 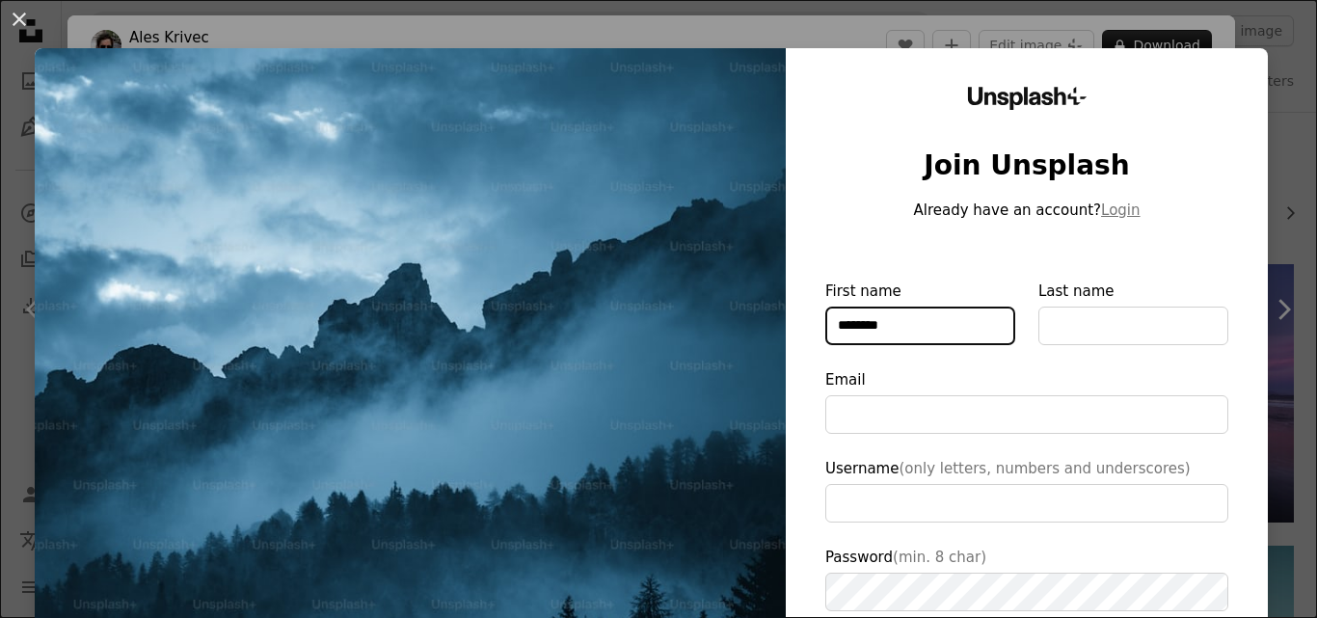 I want to click on input: Last name, so click(x=1133, y=326).